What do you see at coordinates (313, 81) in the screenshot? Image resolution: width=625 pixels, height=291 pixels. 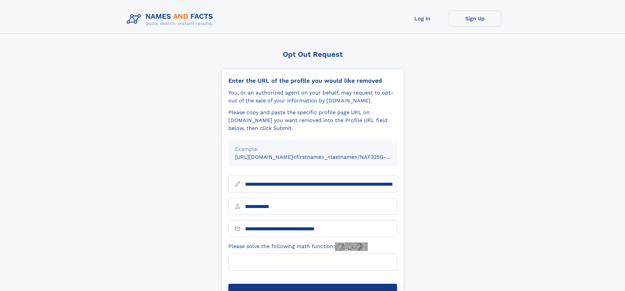 I see `div: Enter the URL of the profile you would like removed` at bounding box center [313, 81].